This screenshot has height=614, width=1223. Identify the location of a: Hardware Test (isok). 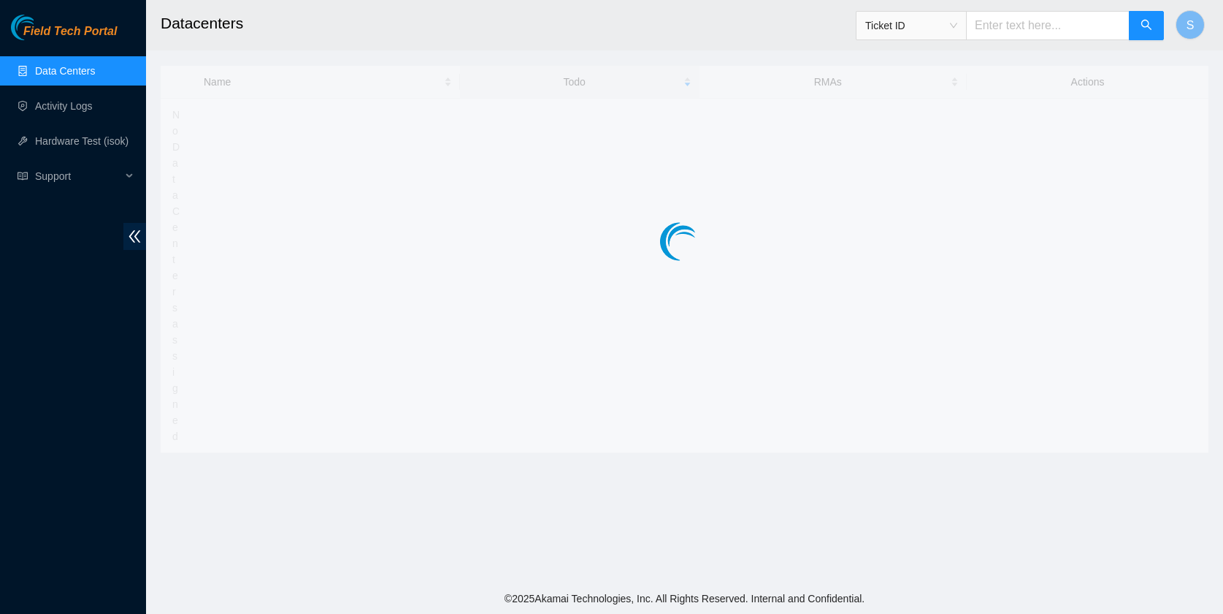
(82, 141).